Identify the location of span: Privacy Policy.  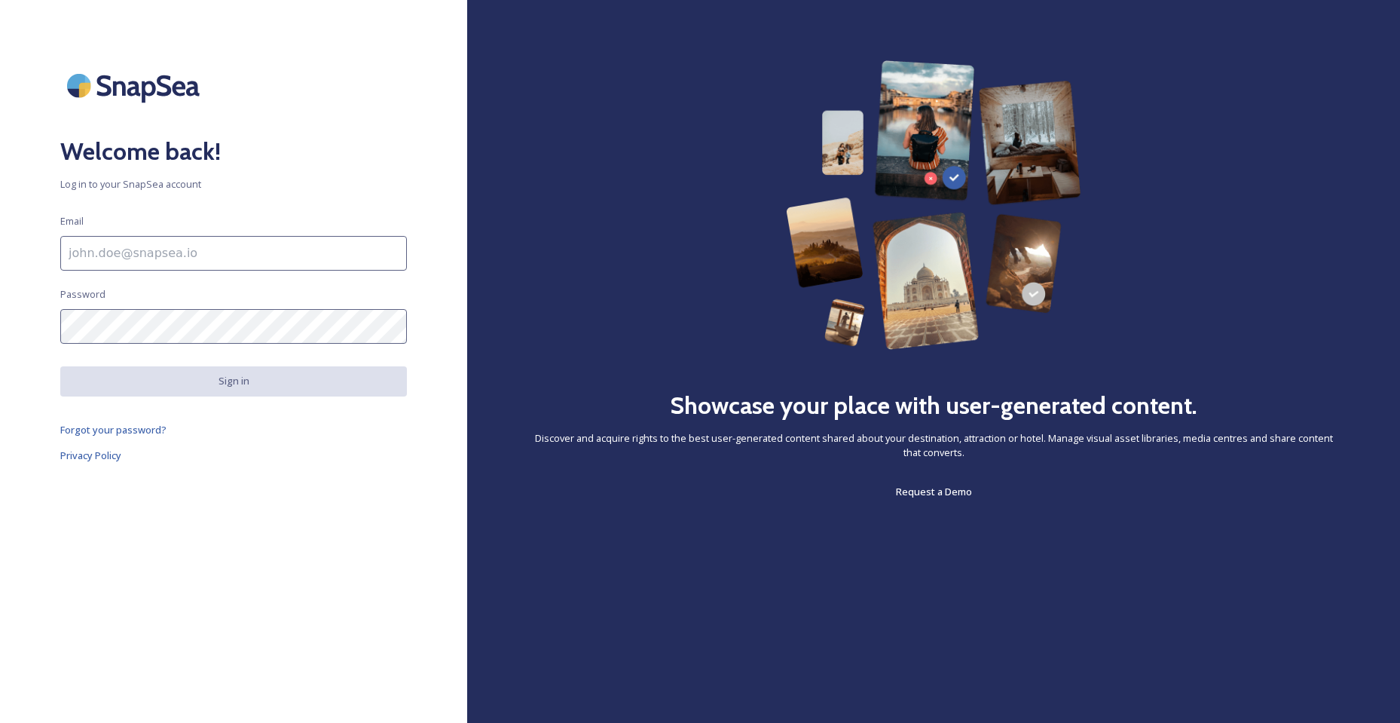
(90, 455).